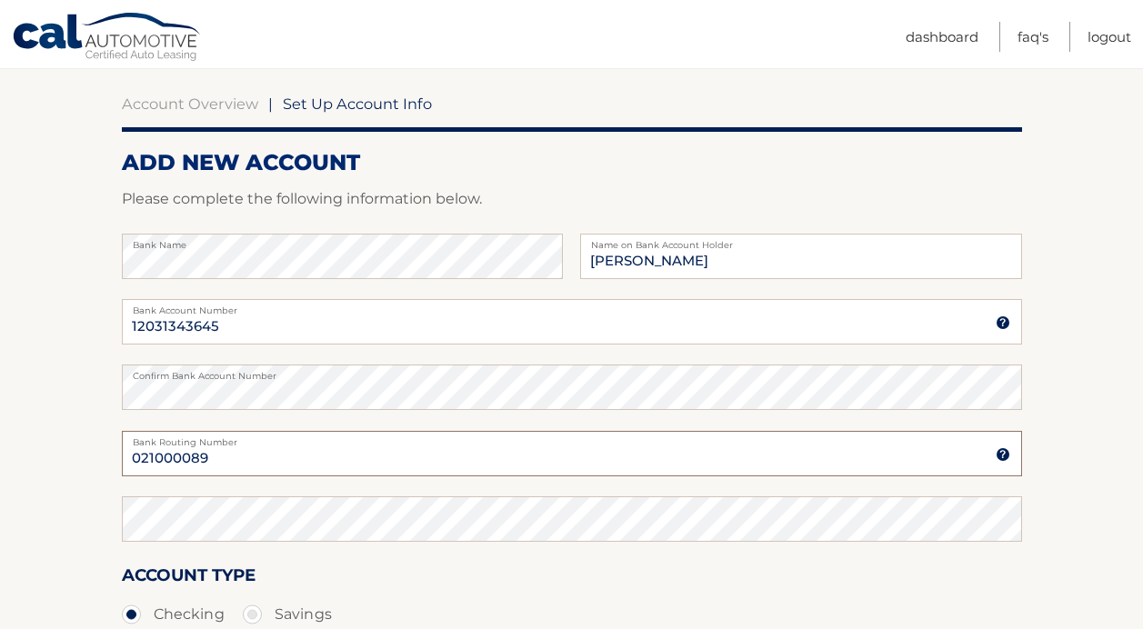  What do you see at coordinates (107, 38) in the screenshot?
I see `a: Cal Automotive` at bounding box center [107, 38].